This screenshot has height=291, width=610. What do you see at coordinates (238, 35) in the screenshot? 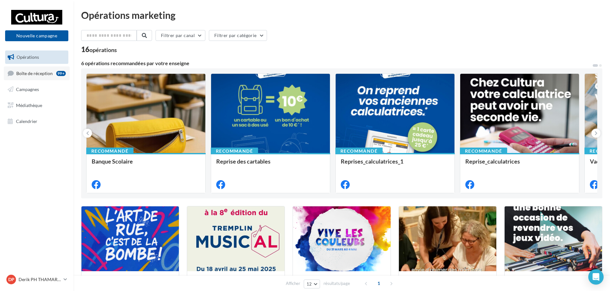
I see `button: Filtrer par catégorie` at bounding box center [238, 35].